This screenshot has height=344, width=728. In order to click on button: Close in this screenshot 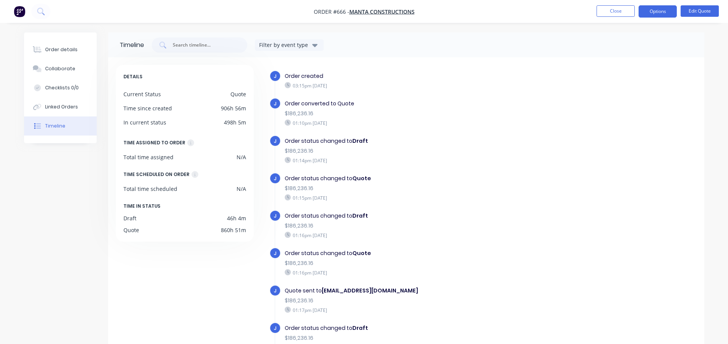, I will do `click(616, 11)`.